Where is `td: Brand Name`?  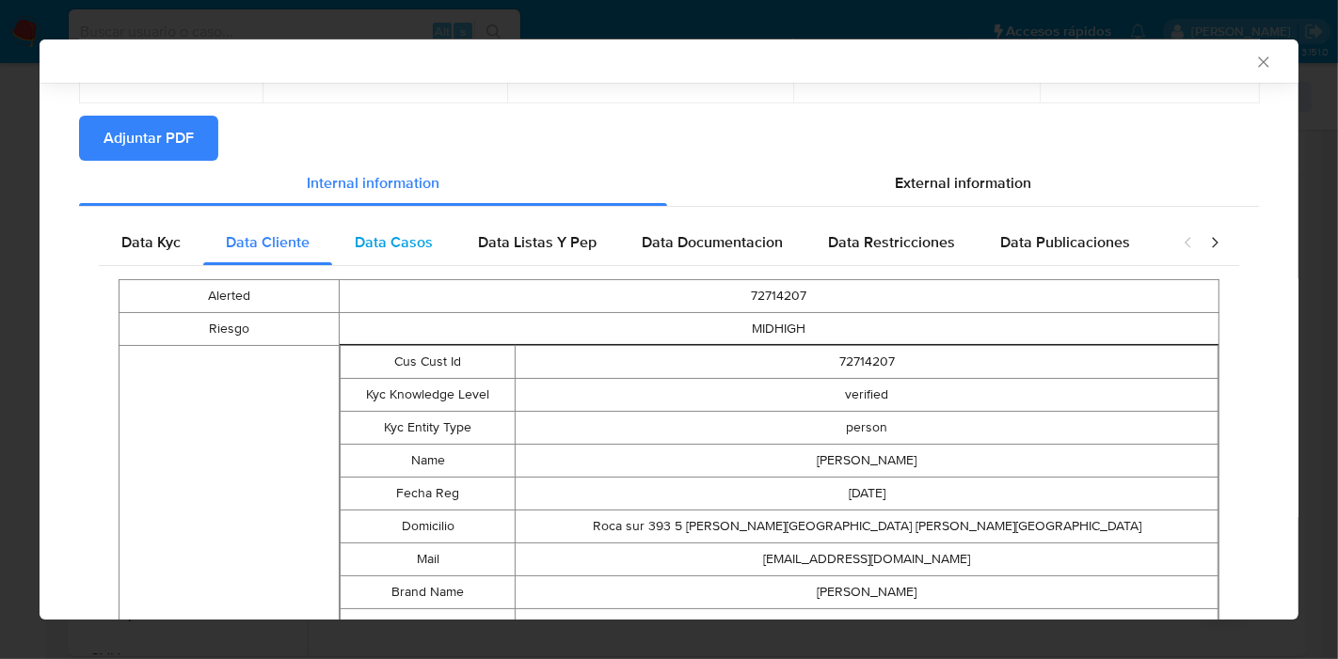
td: Brand Name is located at coordinates (427, 592).